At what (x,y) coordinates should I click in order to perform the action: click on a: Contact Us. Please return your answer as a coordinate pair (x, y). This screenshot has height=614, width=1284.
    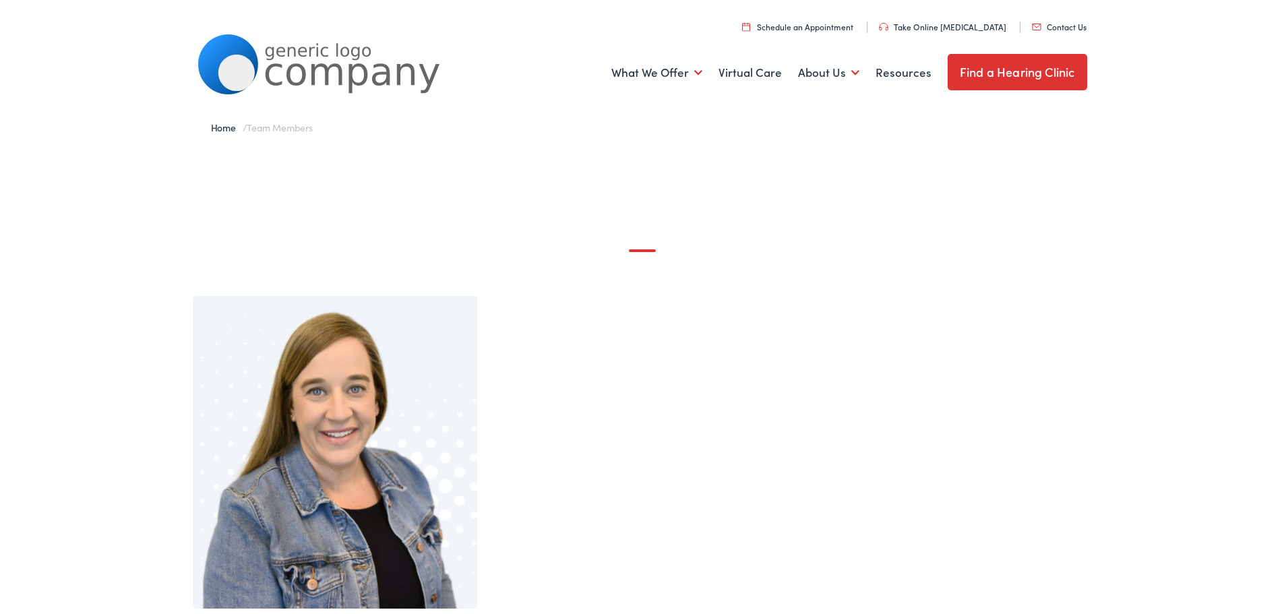
    Looking at the image, I should click on (1059, 26).